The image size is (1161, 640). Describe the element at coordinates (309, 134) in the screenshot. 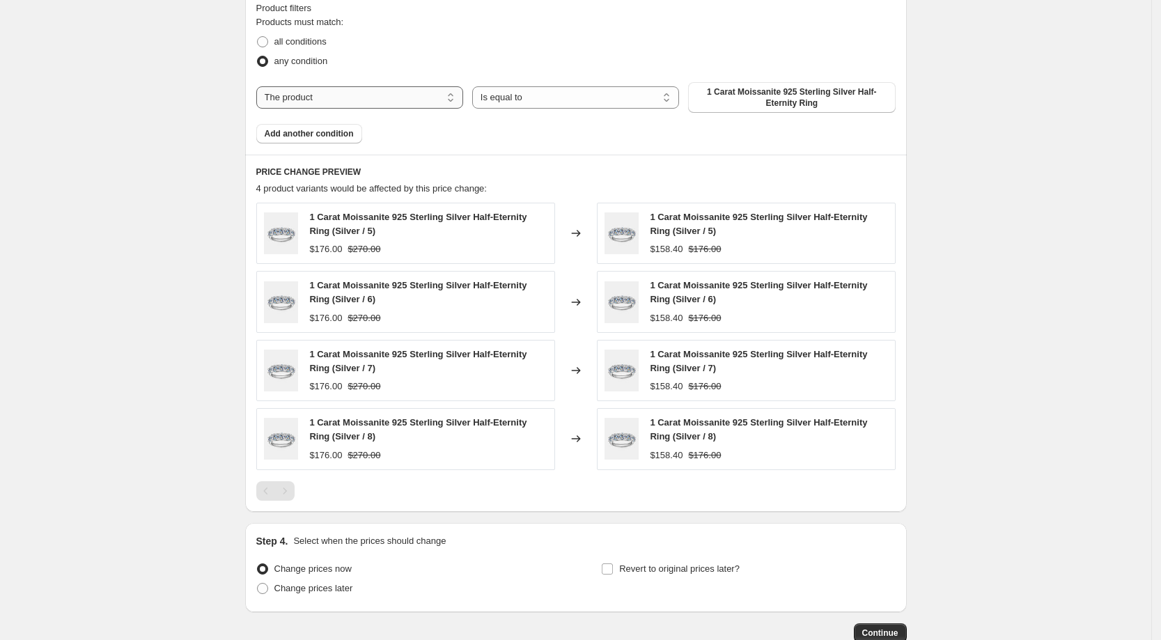

I see `button: Add another condition` at that location.